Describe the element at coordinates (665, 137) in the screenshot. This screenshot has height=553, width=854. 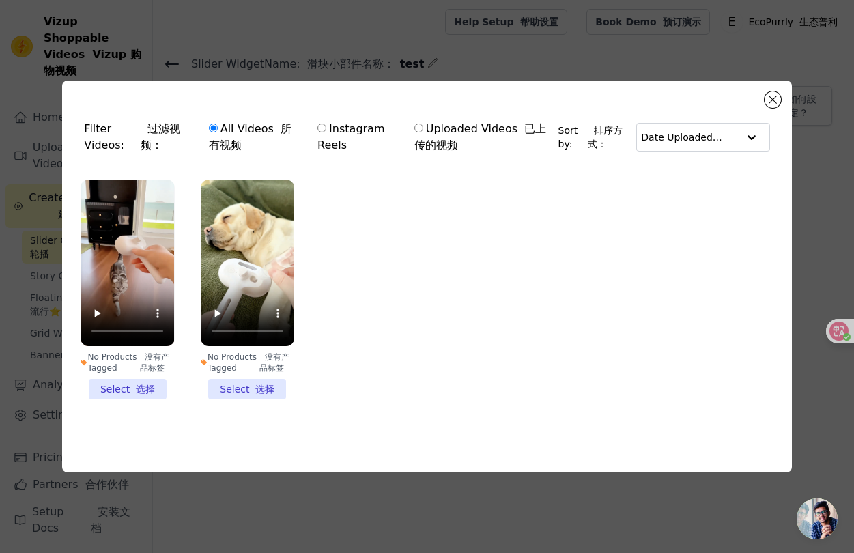
I see `div: Sort by:` at that location.